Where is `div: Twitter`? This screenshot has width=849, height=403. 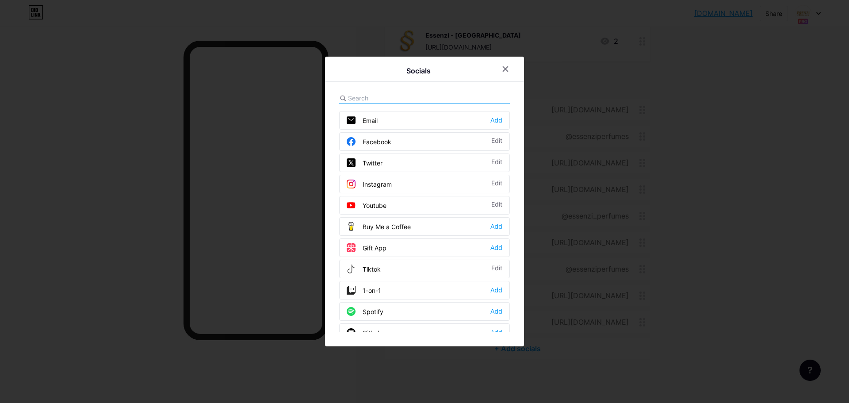 div: Twitter is located at coordinates (364, 163).